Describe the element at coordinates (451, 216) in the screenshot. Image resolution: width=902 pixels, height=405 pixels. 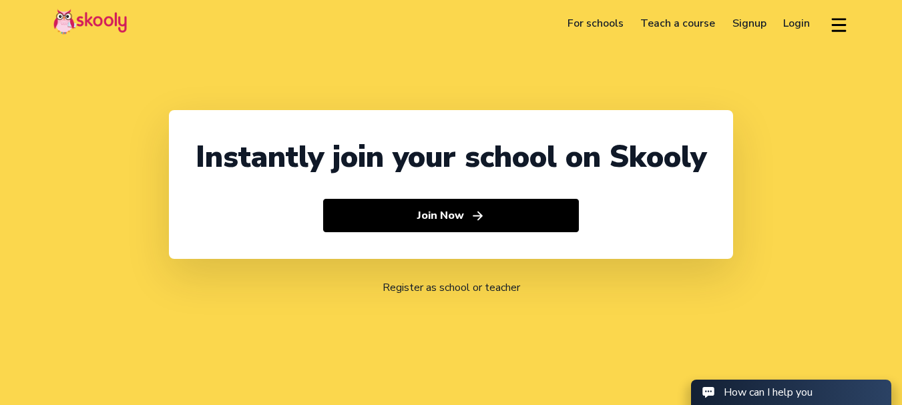
I see `button: Join Nowarrow forward outline` at that location.